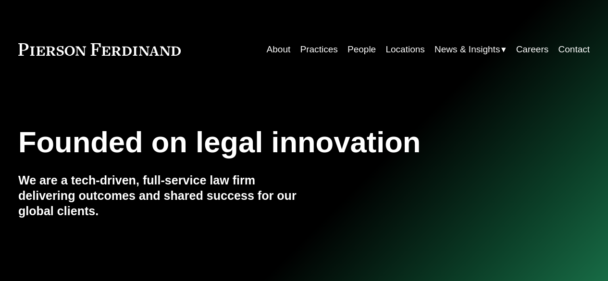  I want to click on a: Practices, so click(319, 50).